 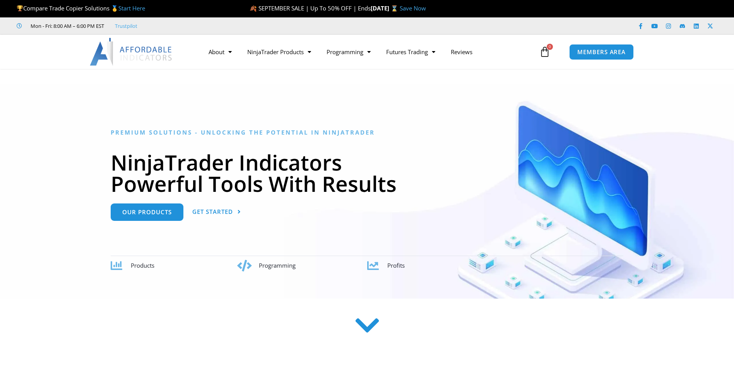 I want to click on span: Programming, so click(x=277, y=266).